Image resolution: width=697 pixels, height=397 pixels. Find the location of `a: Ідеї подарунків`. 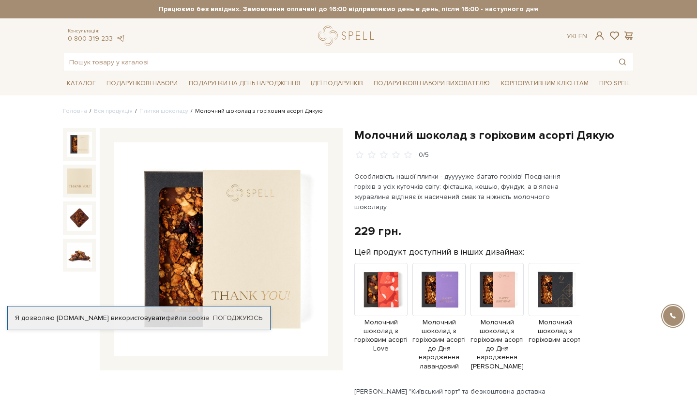

a: Ідеї подарунків is located at coordinates (337, 83).